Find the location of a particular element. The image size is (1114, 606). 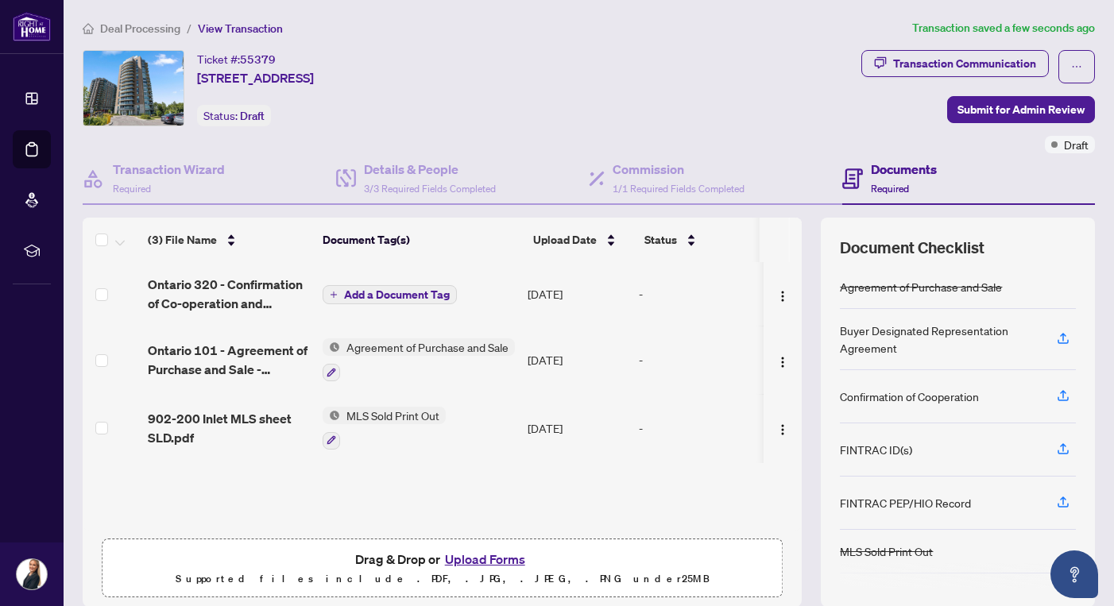

span: 1/1 Required Fields Completed is located at coordinates (679, 188).